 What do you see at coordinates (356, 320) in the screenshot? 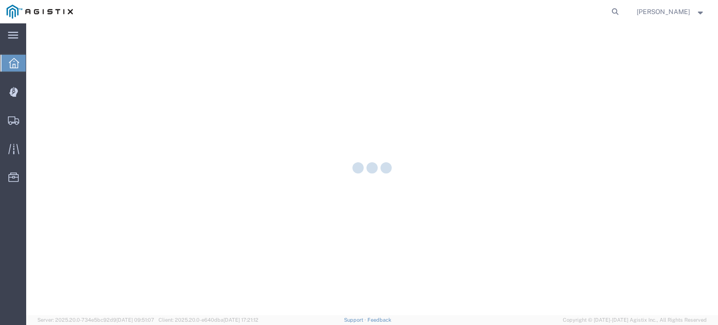
I see `a: Support` at bounding box center [356, 320].